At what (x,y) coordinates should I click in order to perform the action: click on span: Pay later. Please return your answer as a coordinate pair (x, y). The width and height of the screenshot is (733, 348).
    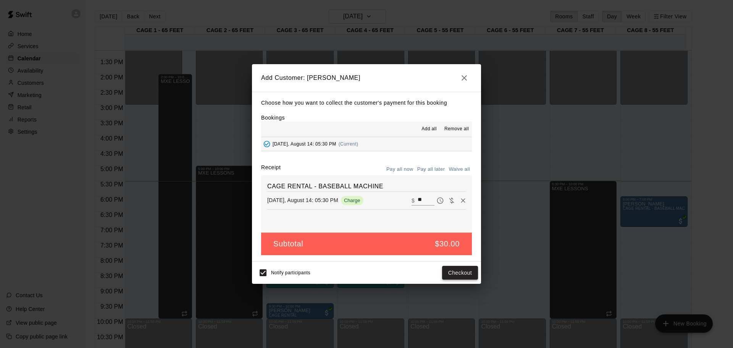
    Looking at the image, I should click on (440, 200).